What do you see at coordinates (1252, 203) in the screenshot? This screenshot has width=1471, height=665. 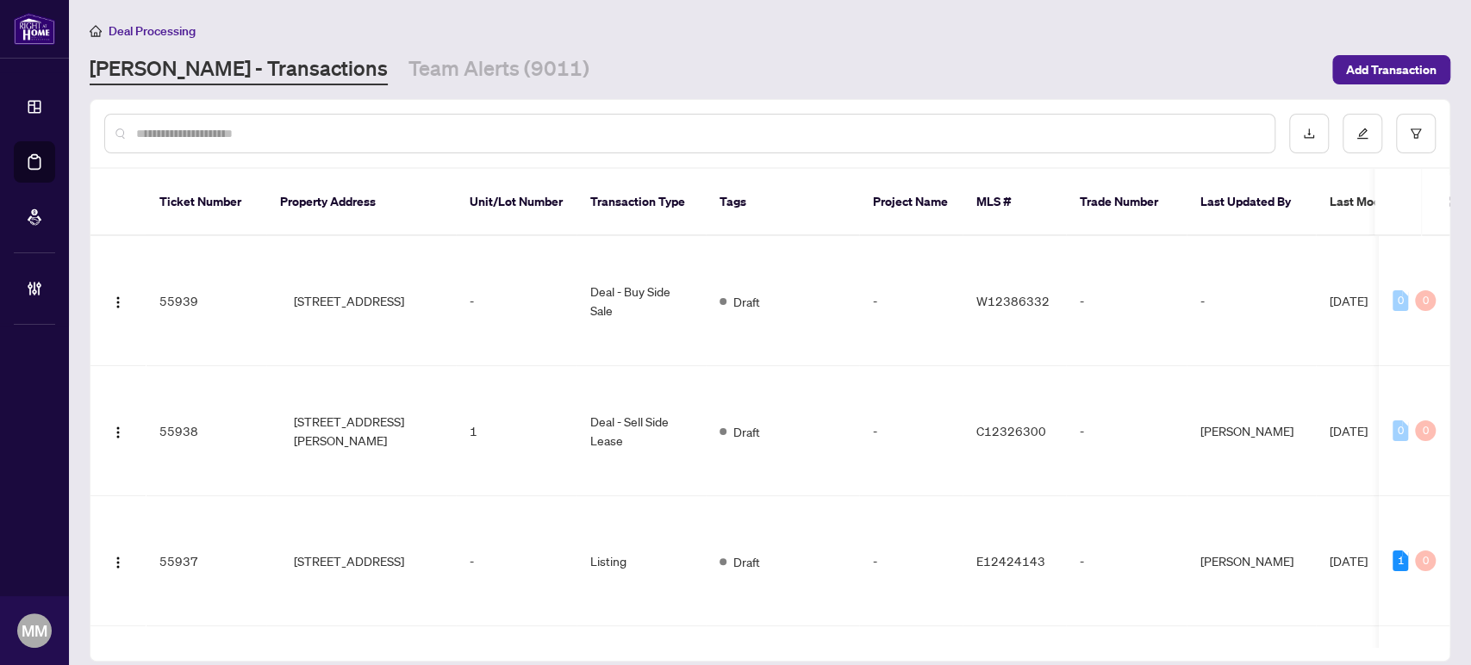 I see `th: Last Updated By` at bounding box center [1252, 203].